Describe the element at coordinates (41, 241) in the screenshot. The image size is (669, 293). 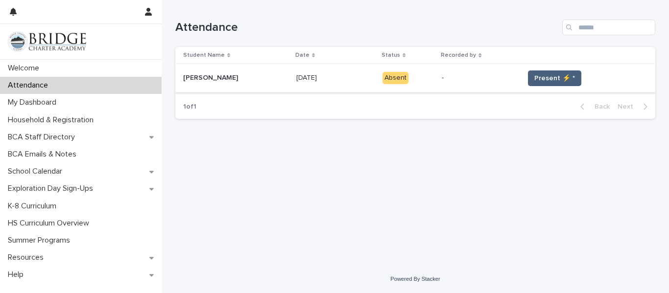
I see `p: Summer Programs` at that location.